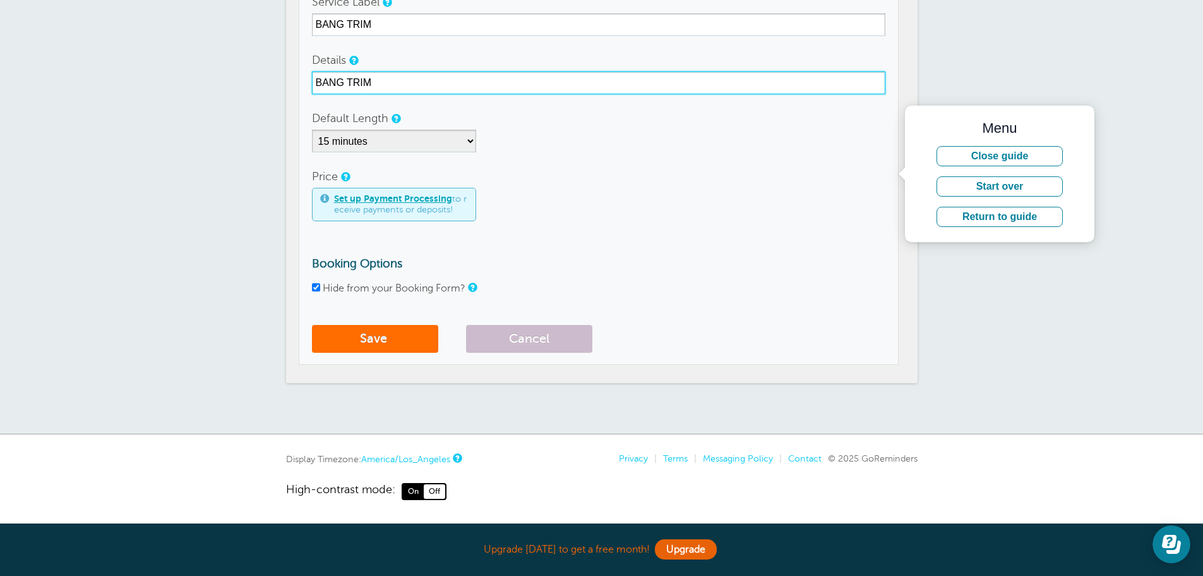 The width and height of the screenshot is (1203, 576). What do you see at coordinates (95, 68) in the screenshot?
I see `div: Guide menu` at bounding box center [95, 68].